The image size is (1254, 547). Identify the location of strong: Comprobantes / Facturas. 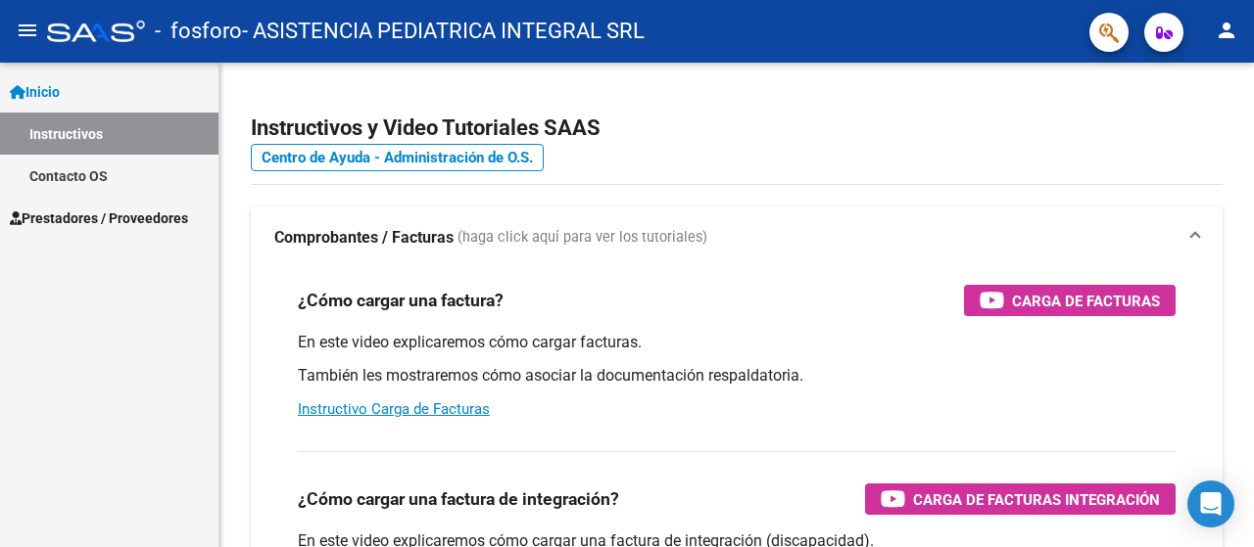
(363, 238).